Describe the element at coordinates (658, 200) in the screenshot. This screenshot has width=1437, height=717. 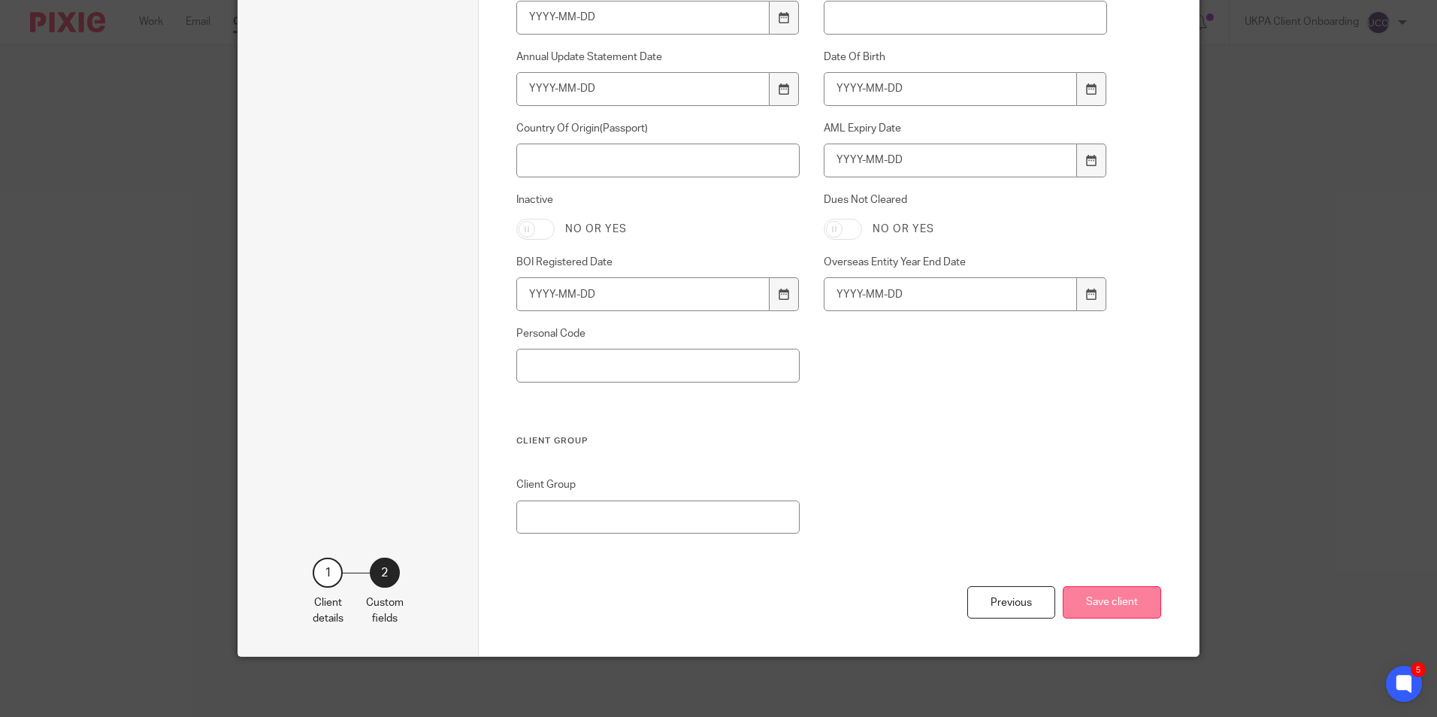
I see `label: Inactive` at that location.